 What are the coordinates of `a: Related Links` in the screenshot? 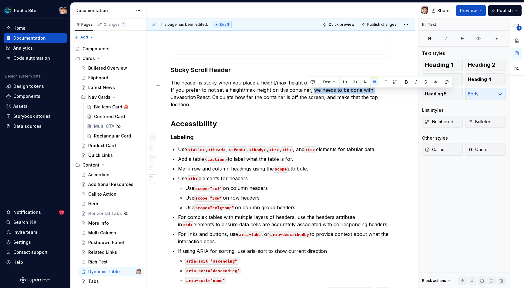 It's located at (111, 253).